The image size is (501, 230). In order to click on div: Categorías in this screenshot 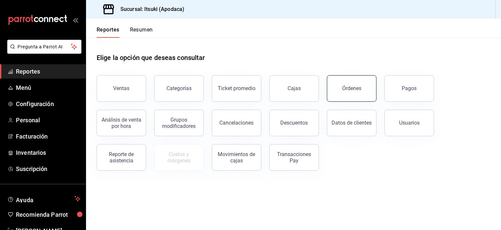, I will do `click(179, 88)`.